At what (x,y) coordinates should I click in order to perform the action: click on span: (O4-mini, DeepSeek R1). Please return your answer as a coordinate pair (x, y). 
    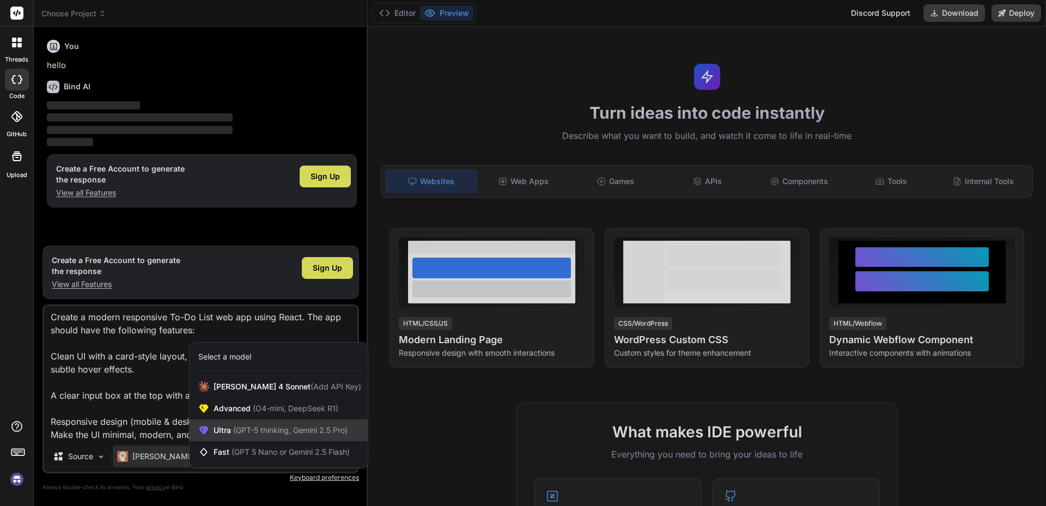
    Looking at the image, I should click on (294, 408).